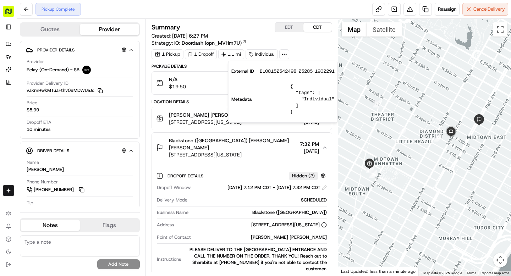 This screenshot has width=511, height=276. Describe the element at coordinates (26, 95) in the screenshot. I see `div: Past conversations` at that location.